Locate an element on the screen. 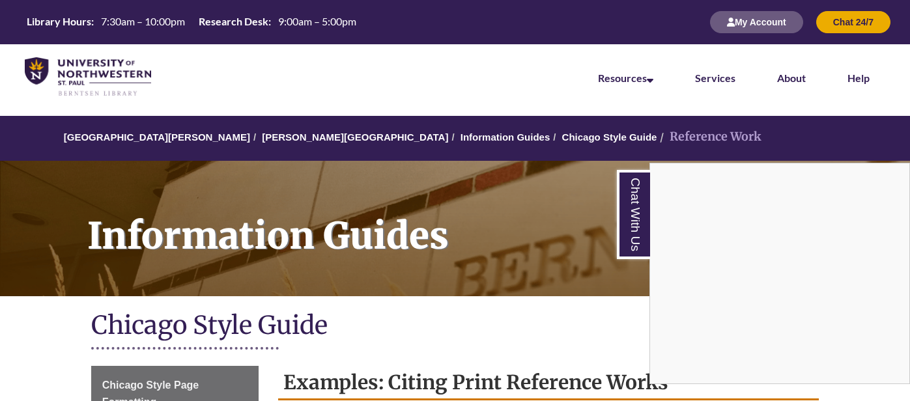 The height and width of the screenshot is (401, 910). img: UNWSP Library Logo is located at coordinates (88, 77).